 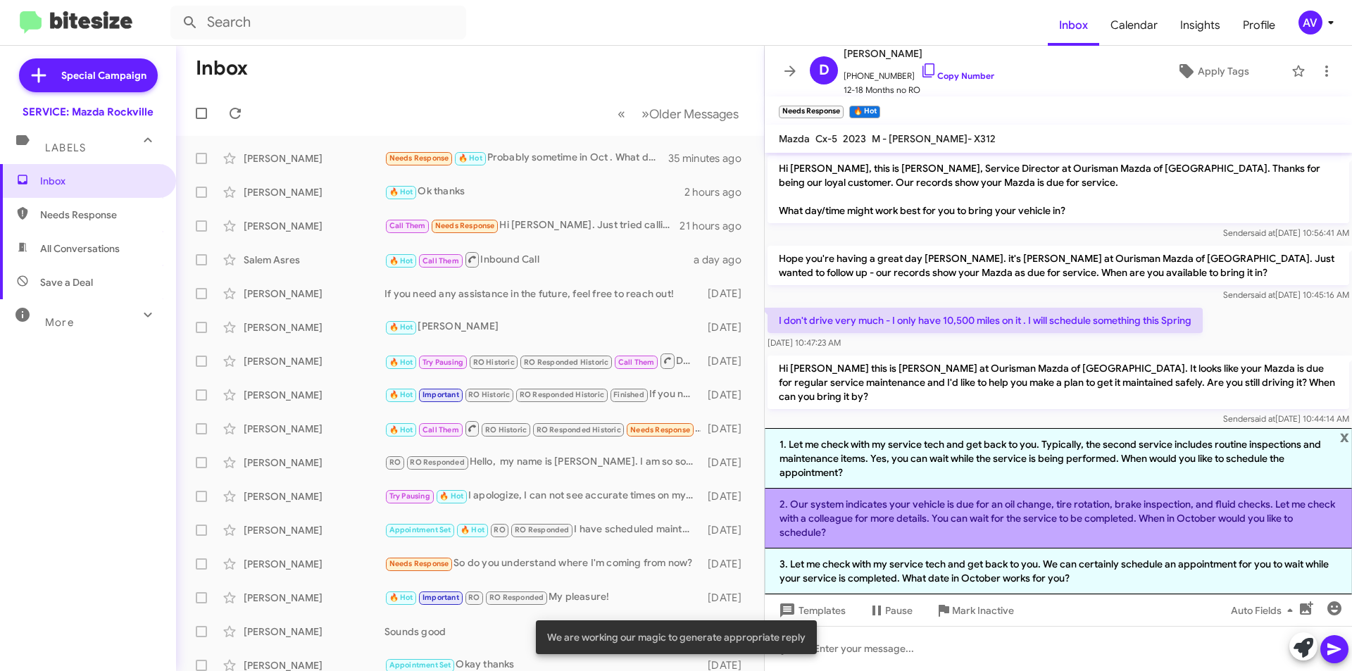 What do you see at coordinates (1259, 25) in the screenshot?
I see `span: Profile` at bounding box center [1259, 25].